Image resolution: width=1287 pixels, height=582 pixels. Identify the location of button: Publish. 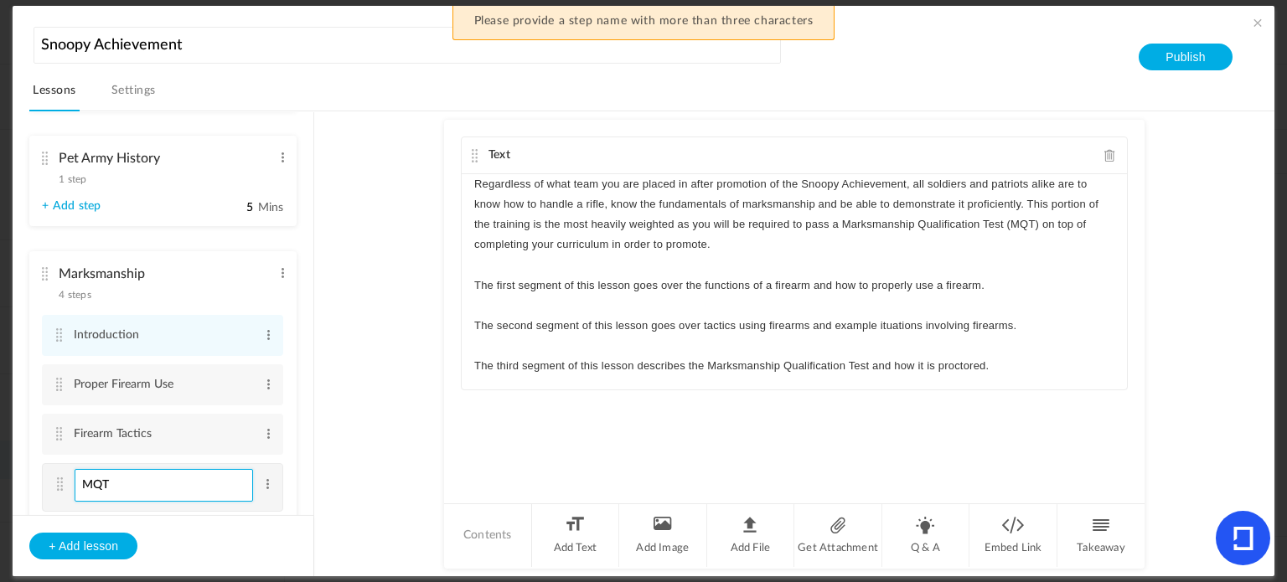
(1185, 57).